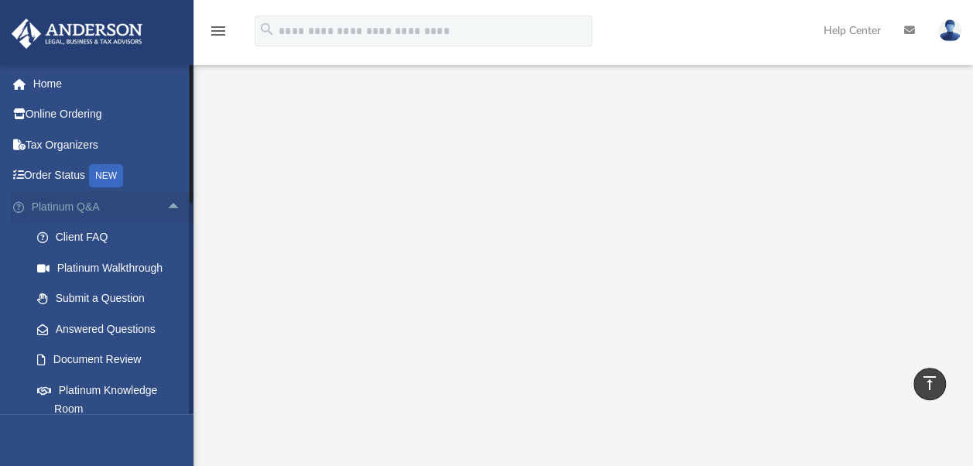 The height and width of the screenshot is (466, 973). What do you see at coordinates (108, 84) in the screenshot?
I see `a: Home` at bounding box center [108, 84].